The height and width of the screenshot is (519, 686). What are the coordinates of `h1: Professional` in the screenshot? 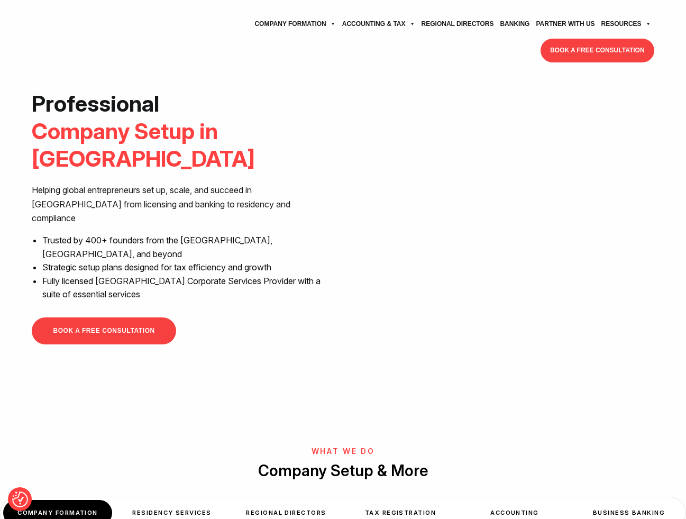 It's located at (183, 131).